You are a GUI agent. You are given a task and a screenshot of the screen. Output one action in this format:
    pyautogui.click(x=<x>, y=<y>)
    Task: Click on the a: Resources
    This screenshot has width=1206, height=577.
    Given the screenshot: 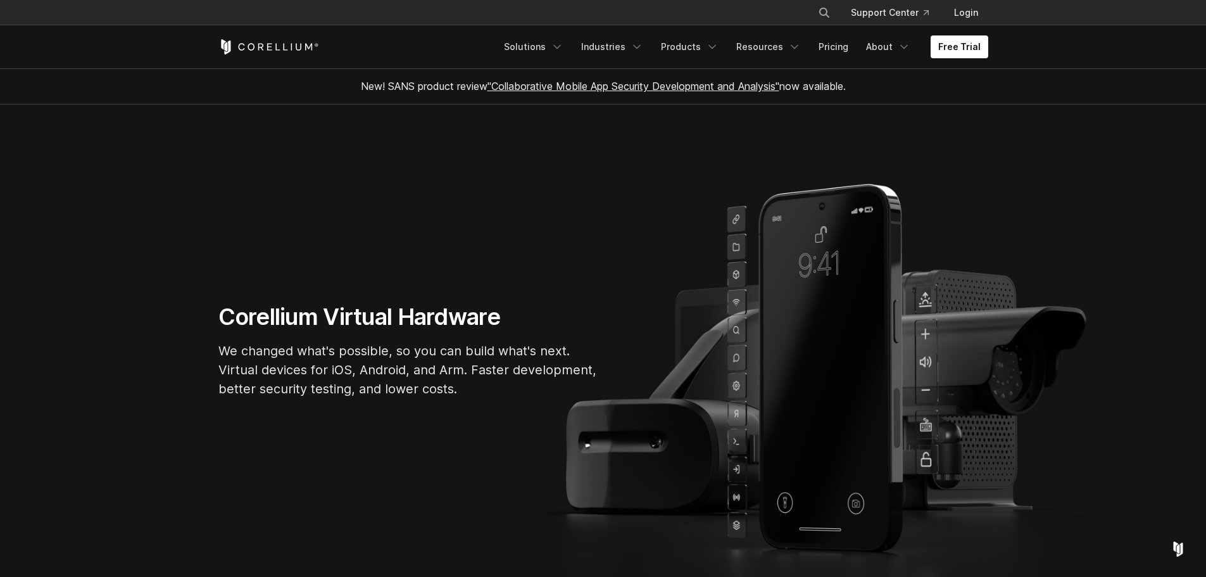 What is the action you would take?
    pyautogui.click(x=768, y=47)
    